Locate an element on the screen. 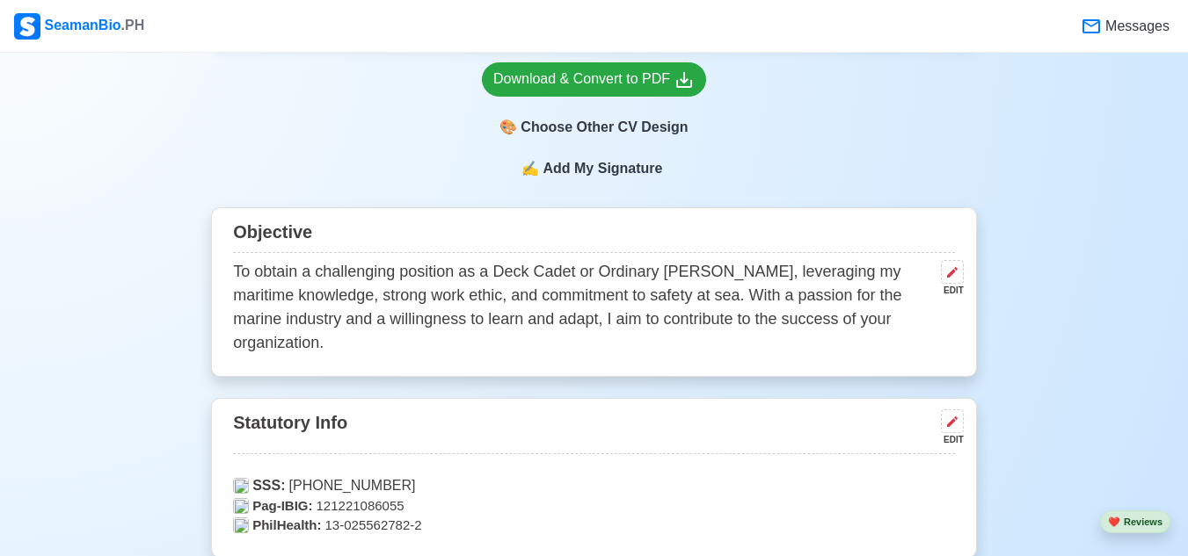 The height and width of the screenshot is (556, 1188). img: Logo is located at coordinates (27, 26).